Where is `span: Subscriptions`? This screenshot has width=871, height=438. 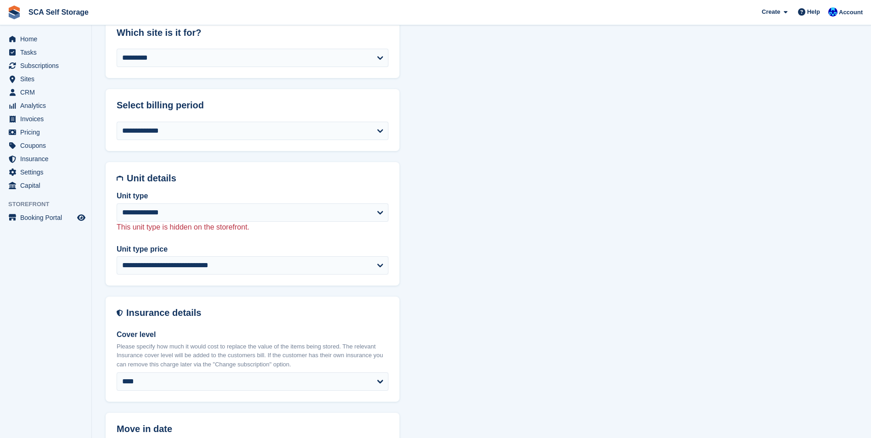 span: Subscriptions is located at coordinates (48, 66).